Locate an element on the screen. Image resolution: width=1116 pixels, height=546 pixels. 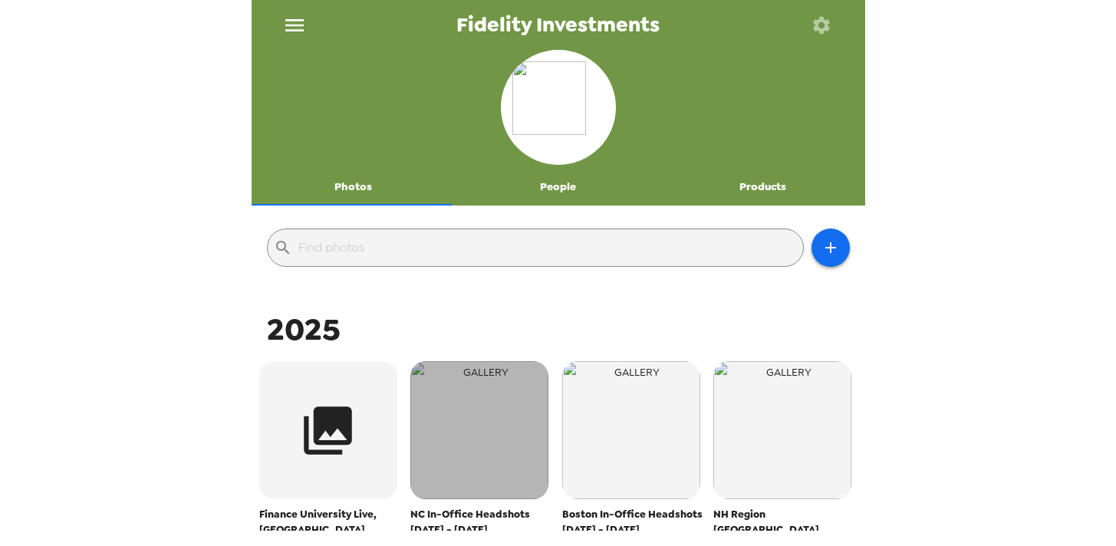
input: Find photos is located at coordinates (548, 248).